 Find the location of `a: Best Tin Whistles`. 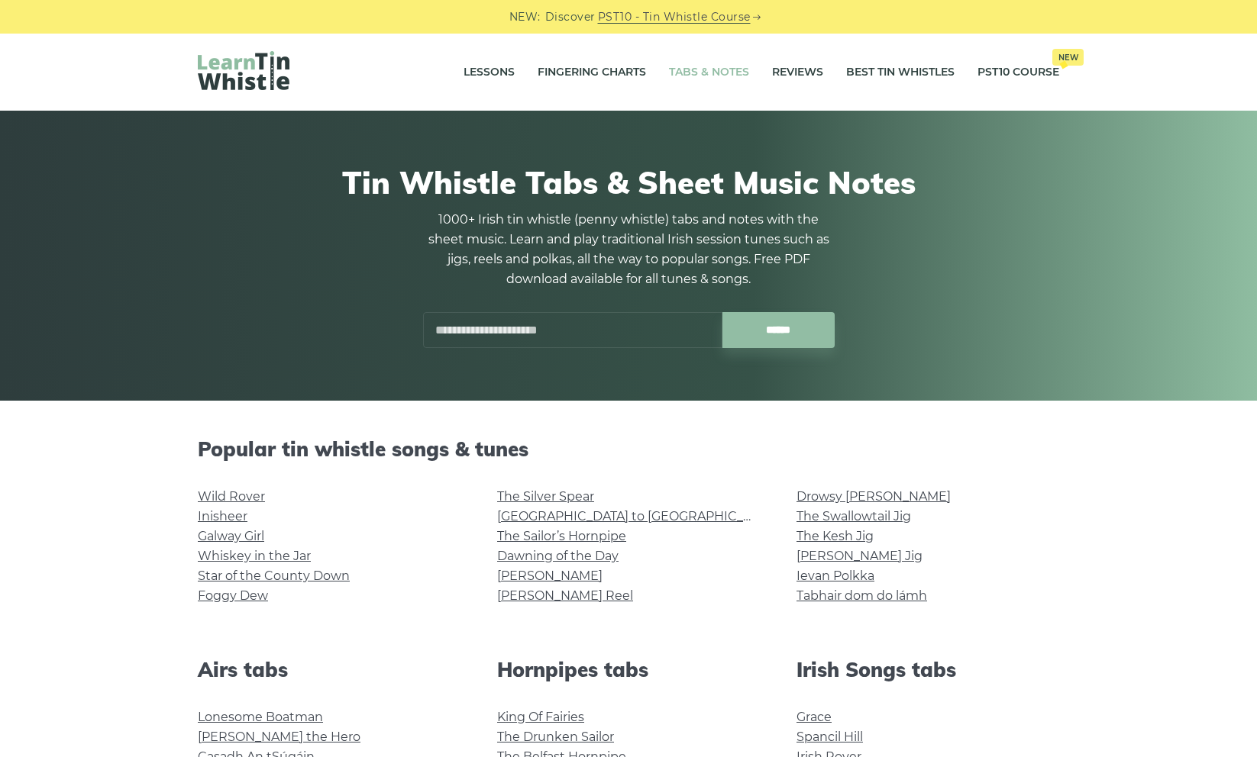

a: Best Tin Whistles is located at coordinates (900, 73).